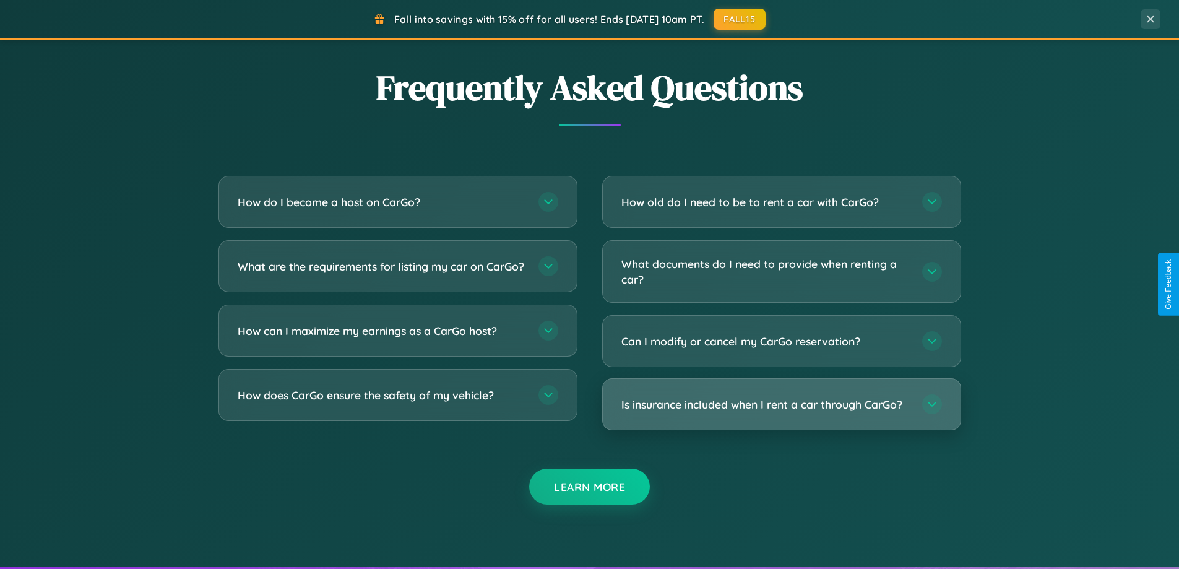 This screenshot has width=1179, height=569. Describe the element at coordinates (740, 19) in the screenshot. I see `button: FALL15` at that location.